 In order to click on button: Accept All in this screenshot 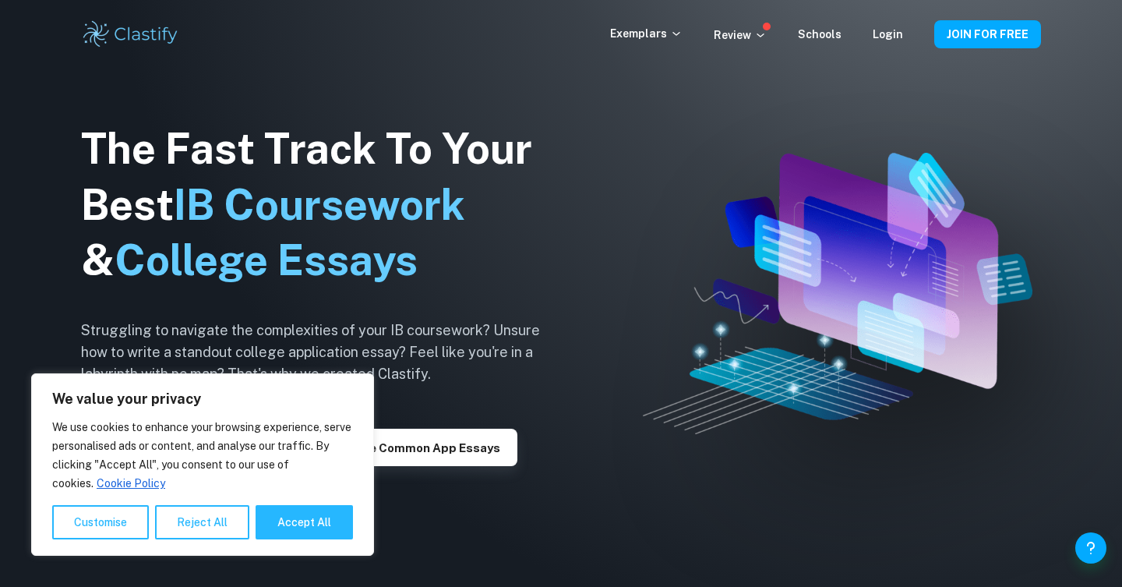, I will do `click(304, 522)`.